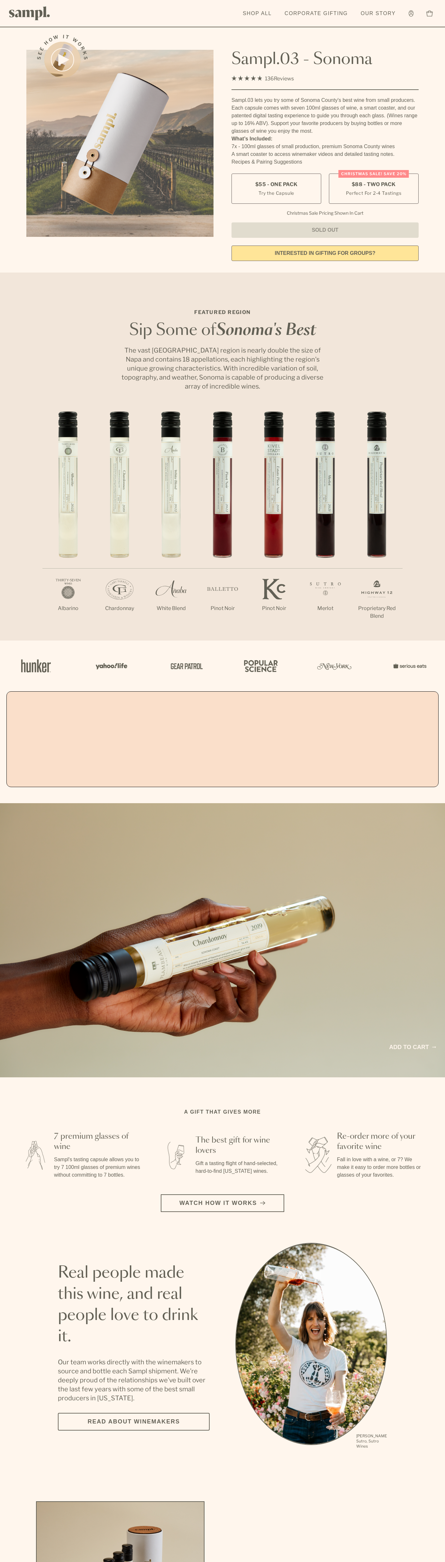 The image size is (445, 1562). Describe the element at coordinates (276, 193) in the screenshot. I see `small: Try the Capsule` at that location.